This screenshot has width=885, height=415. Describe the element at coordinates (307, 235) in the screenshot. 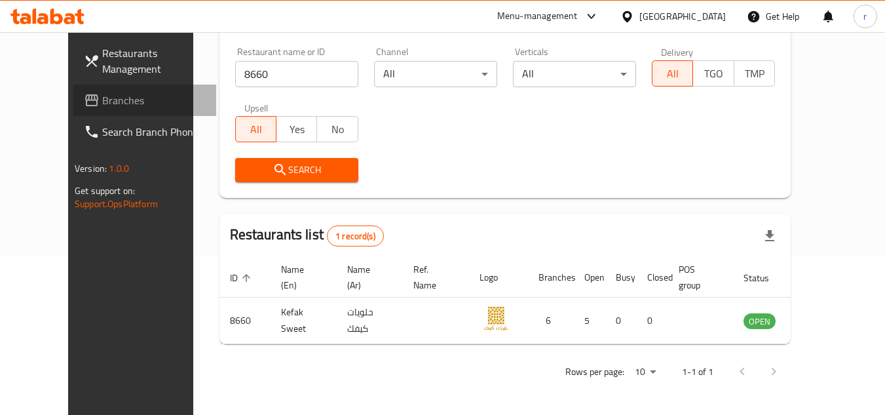

I see `h2: Restaurants list` at that location.